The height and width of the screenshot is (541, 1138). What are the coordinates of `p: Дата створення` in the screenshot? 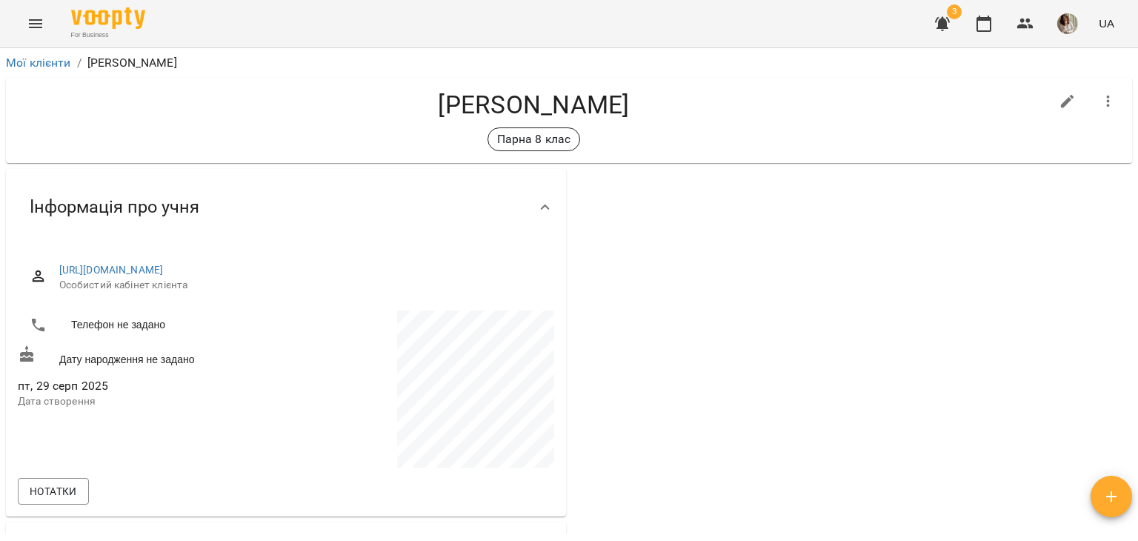 It's located at (150, 402).